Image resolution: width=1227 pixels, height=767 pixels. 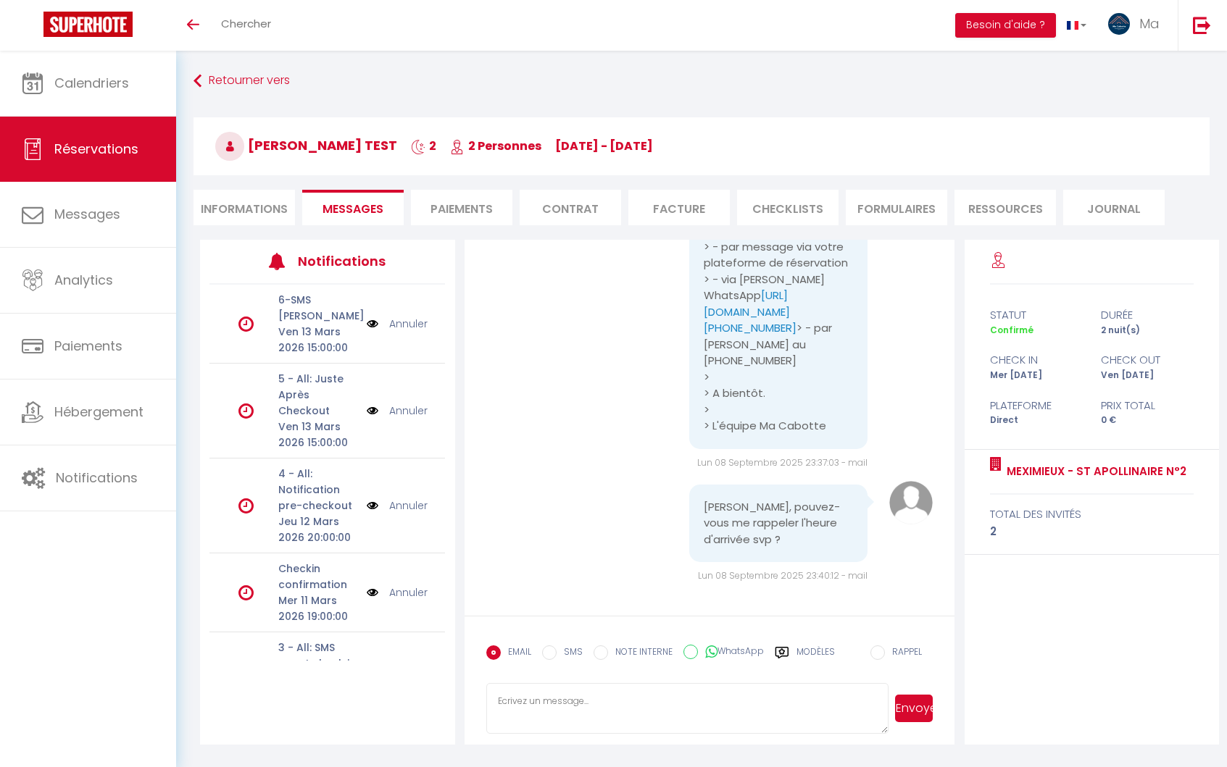 I want to click on span: 2, so click(x=423, y=146).